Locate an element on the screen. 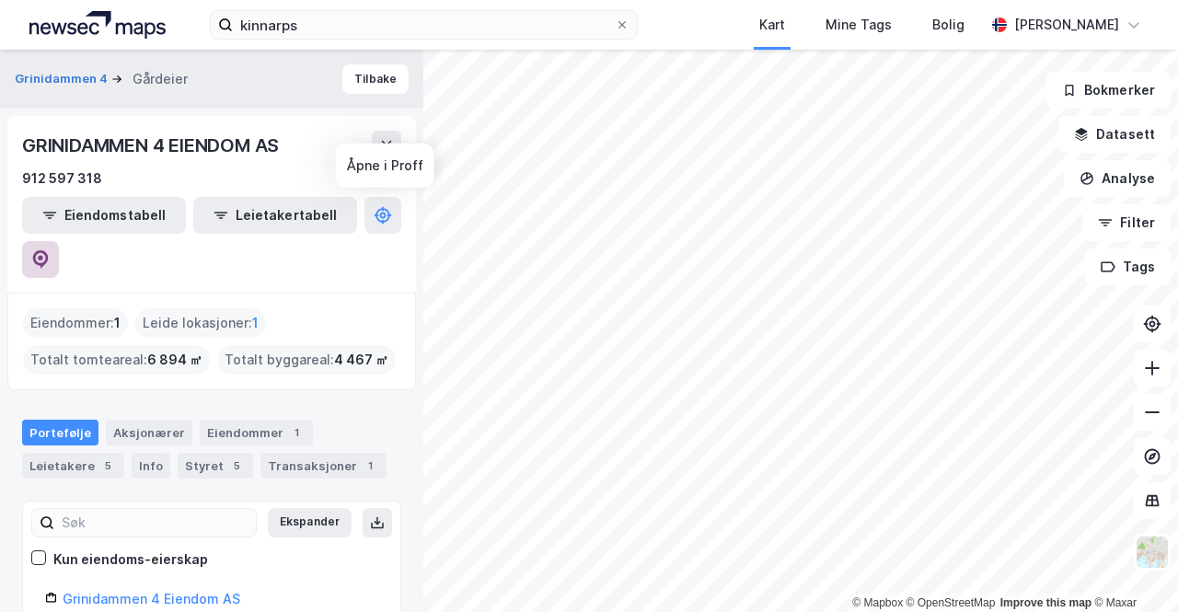 The height and width of the screenshot is (612, 1178). a: Improve this map is located at coordinates (1046, 603).